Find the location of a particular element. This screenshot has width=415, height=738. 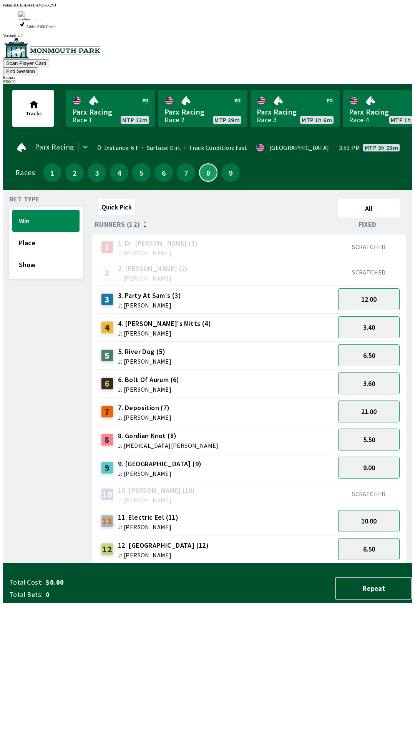

a: Parx RacingRace 2MTP 39m is located at coordinates (203, 108).